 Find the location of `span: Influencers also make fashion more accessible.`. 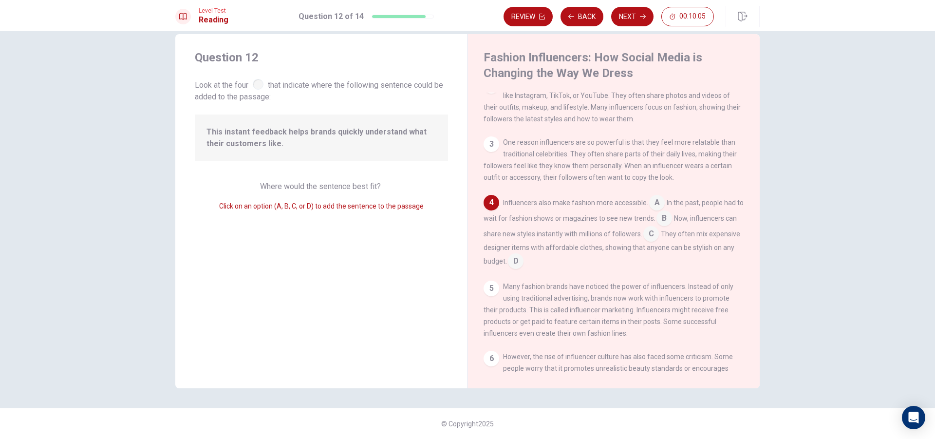

span: Influencers also make fashion more accessible. is located at coordinates (576, 203).